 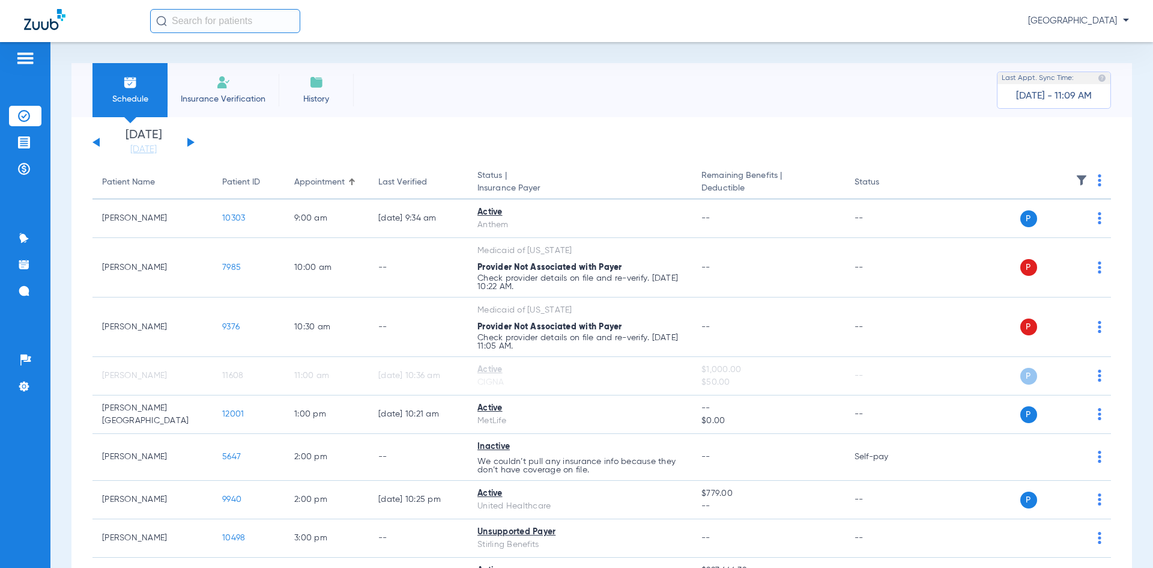 I want to click on div: Inactive, so click(x=580, y=446).